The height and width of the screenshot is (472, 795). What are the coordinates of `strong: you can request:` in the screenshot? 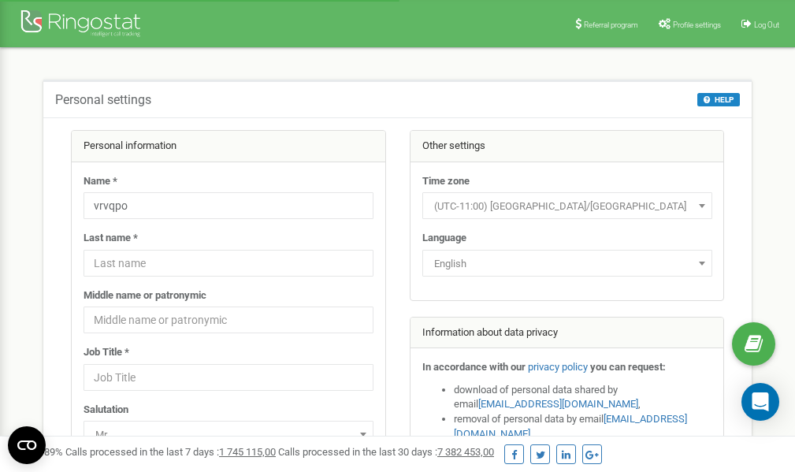 It's located at (628, 366).